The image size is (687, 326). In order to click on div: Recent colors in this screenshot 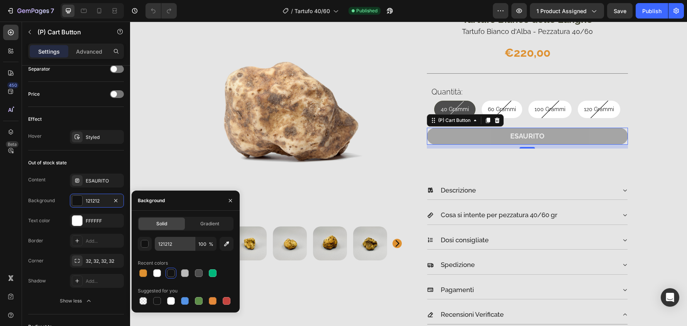, I will do `click(153, 263)`.